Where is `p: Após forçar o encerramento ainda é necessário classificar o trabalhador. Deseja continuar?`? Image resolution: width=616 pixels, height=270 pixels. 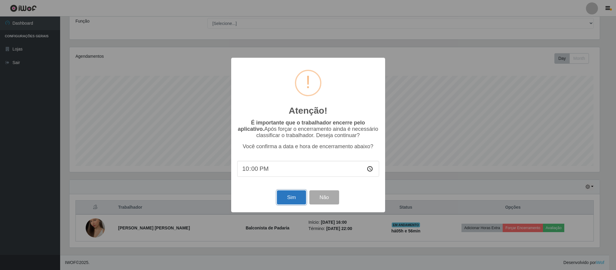
p: Após forçar o encerramento ainda é necessário classificar o trabalhador. Deseja continuar? is located at coordinates (308, 129).